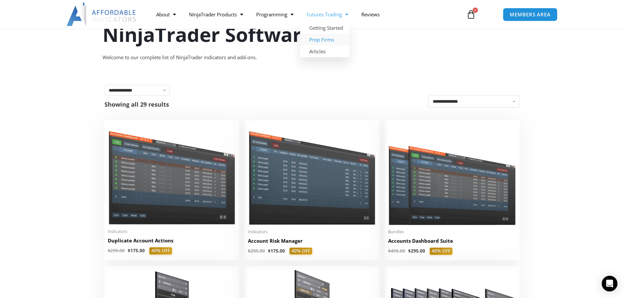 Image resolution: width=624 pixels, height=298 pixels. I want to click on h2: Account Risk Manager, so click(312, 241).